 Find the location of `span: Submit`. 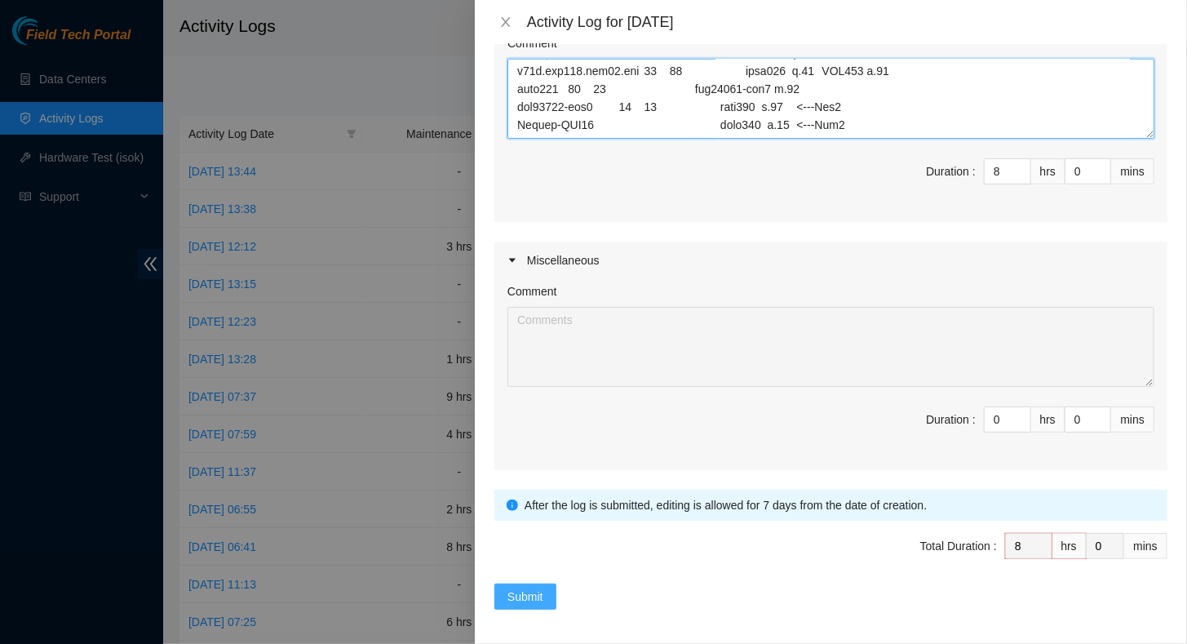

span: Submit is located at coordinates (525, 596).